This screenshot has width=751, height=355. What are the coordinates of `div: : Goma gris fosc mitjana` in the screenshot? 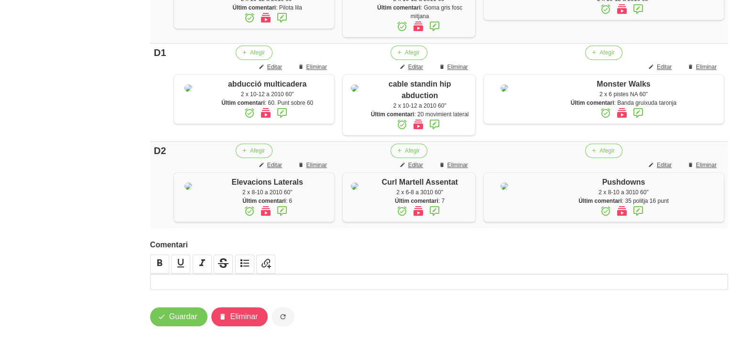 It's located at (419, 12).